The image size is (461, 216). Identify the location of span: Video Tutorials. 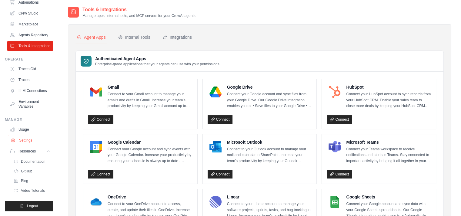
(33, 191).